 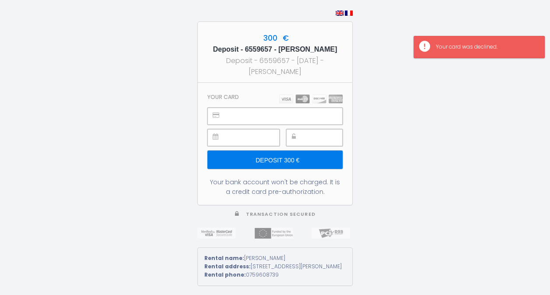 I want to click on div: Your bank account won't be charged. It is a credit card pre-authorization., so click(x=275, y=187).